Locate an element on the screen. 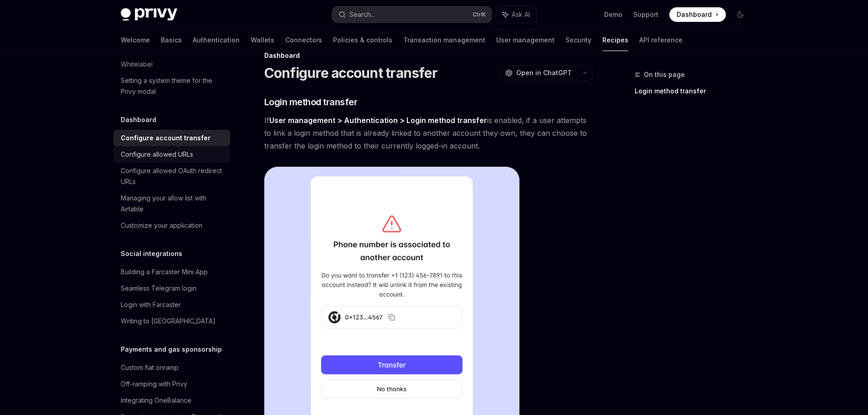  span: Login method transfer is located at coordinates (311, 102).